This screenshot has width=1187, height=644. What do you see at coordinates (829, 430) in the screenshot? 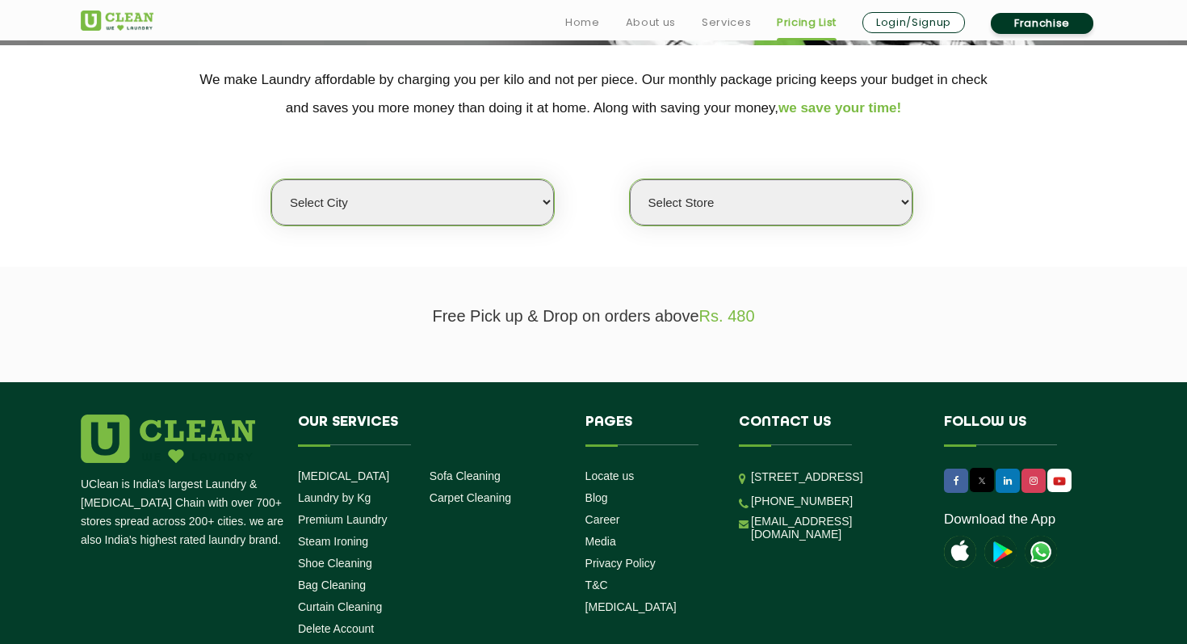
I see `h4: Contact us` at bounding box center [829, 430].